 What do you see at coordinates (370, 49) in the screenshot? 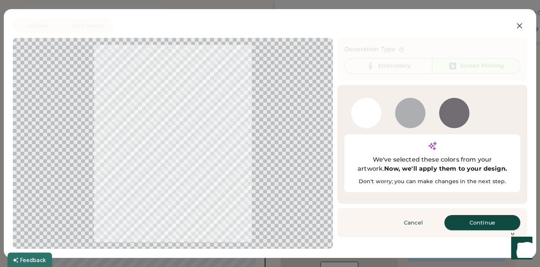
I see `div: Decoration Type` at bounding box center [370, 49].